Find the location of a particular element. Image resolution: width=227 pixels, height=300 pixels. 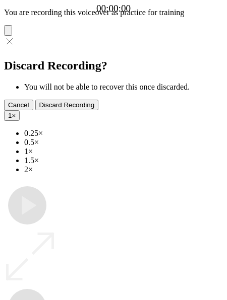

li: 1.5× is located at coordinates (123, 161).